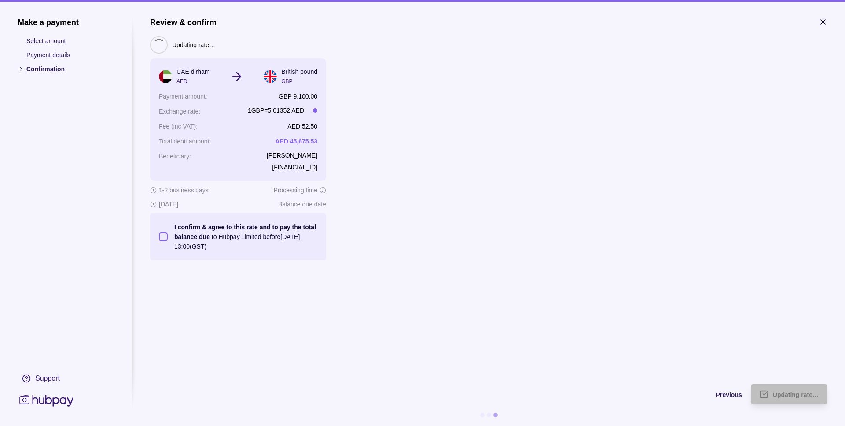 This screenshot has width=845, height=426. What do you see at coordinates (175, 156) in the screenshot?
I see `p: Beneficiary :` at bounding box center [175, 156].